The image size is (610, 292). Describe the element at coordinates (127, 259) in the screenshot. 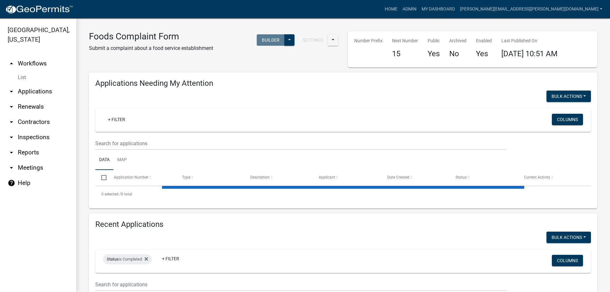

I see `div: is Completed` at that location.